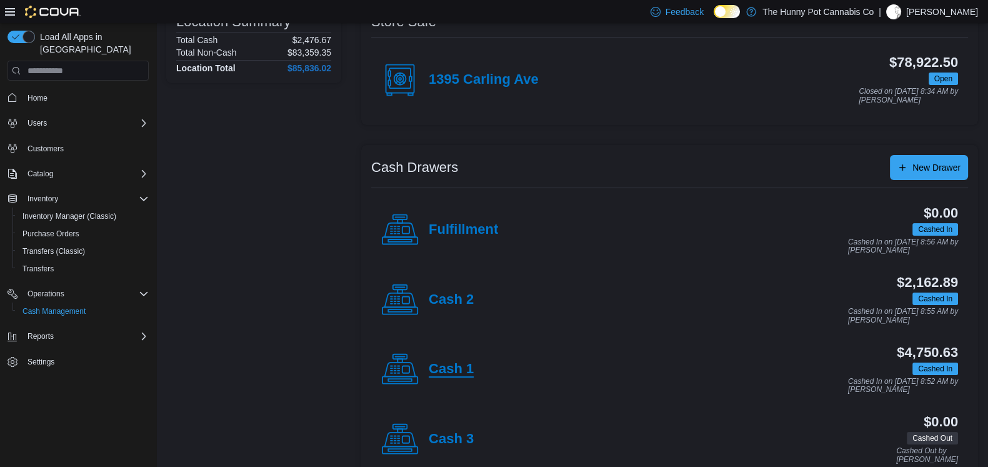 This screenshot has width=988, height=467. What do you see at coordinates (309, 68) in the screenshot?
I see `h4: $85,836.02` at bounding box center [309, 68].